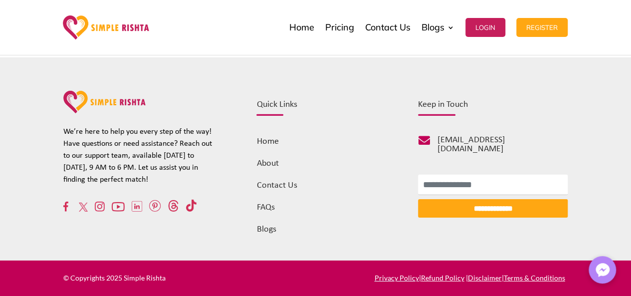 This screenshot has width=631, height=296. I want to click on span: © Copyrights 2025 Simple Rishta, so click(114, 278).